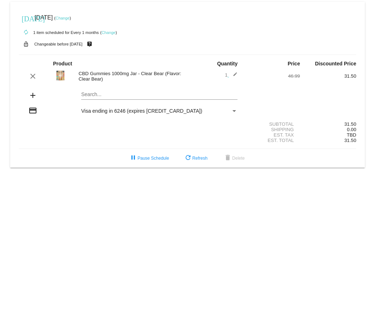 Image resolution: width=375 pixels, height=319 pixels. Describe the element at coordinates (132, 76) in the screenshot. I see `div: CBD Gummies 1000mg Jar - Clear Bear (Flavor: Clear Bear)` at that location.